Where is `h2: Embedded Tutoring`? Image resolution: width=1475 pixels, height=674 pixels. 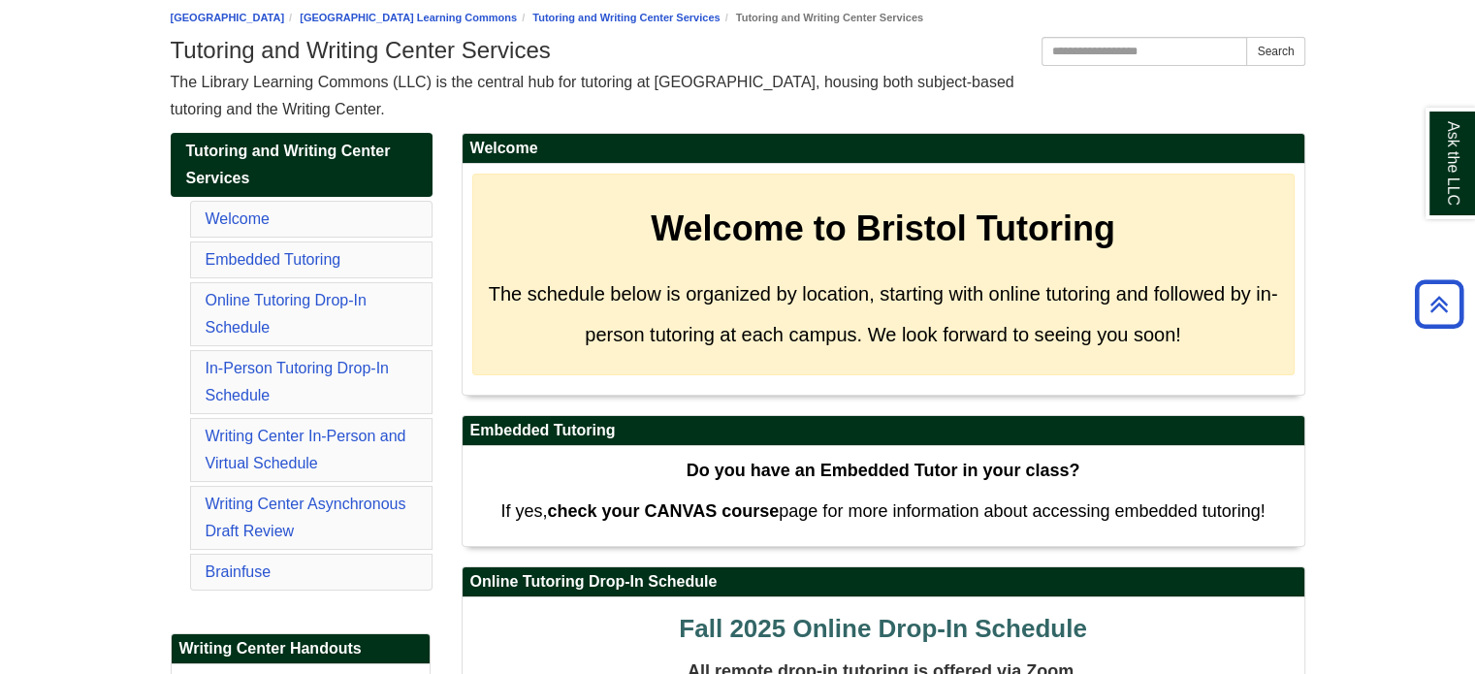
h2: Embedded Tutoring is located at coordinates (884, 431).